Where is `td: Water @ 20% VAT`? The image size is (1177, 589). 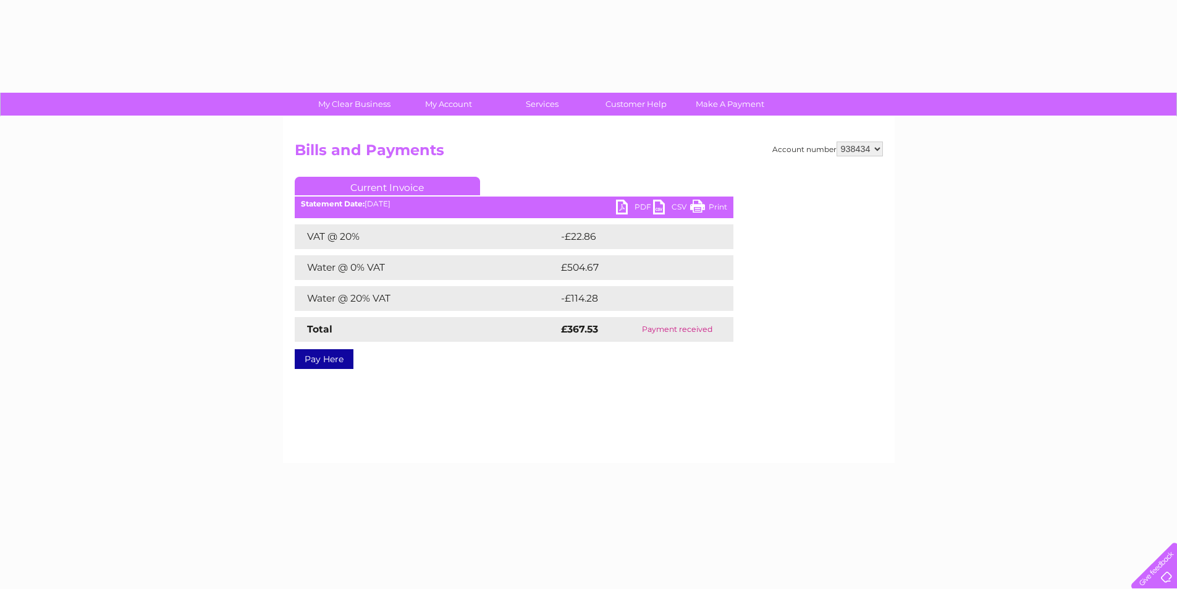 td: Water @ 20% VAT is located at coordinates (426, 299).